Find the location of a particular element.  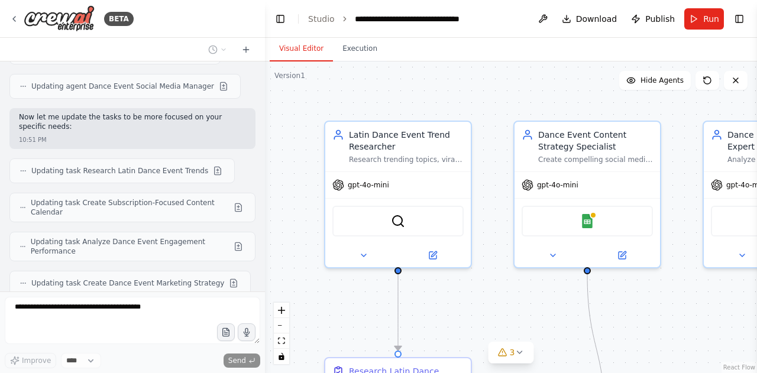

div: Latin Dance Event Trend Researcher is located at coordinates (406, 141).